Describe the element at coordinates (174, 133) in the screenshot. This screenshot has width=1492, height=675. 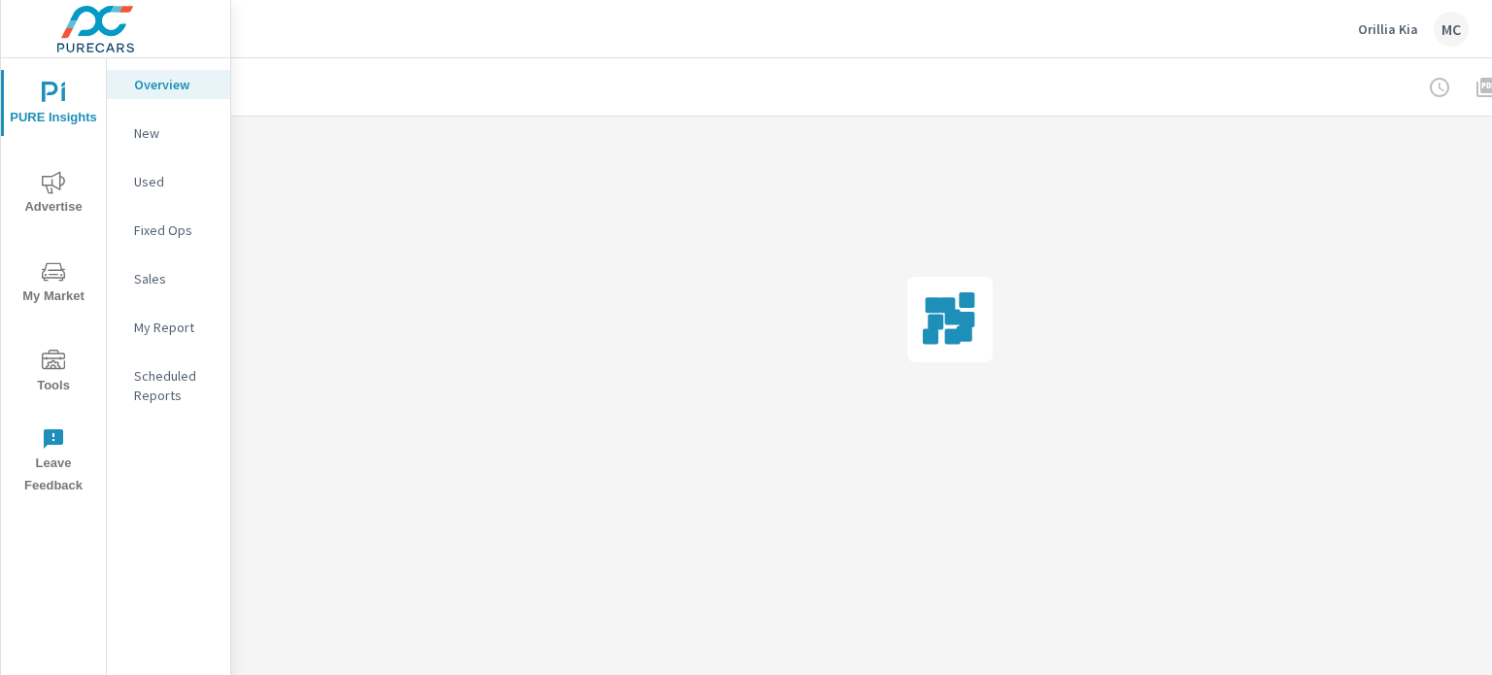
I see `p: New` at that location.